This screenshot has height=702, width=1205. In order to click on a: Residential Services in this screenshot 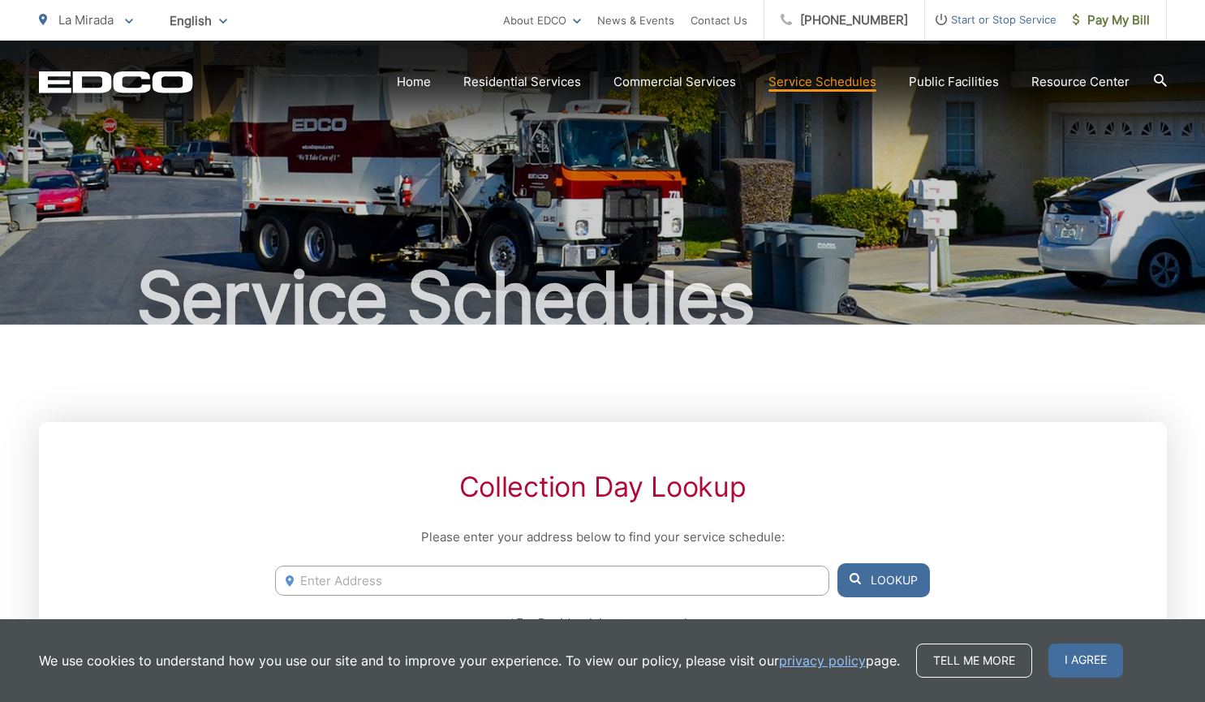, I will do `click(522, 82)`.